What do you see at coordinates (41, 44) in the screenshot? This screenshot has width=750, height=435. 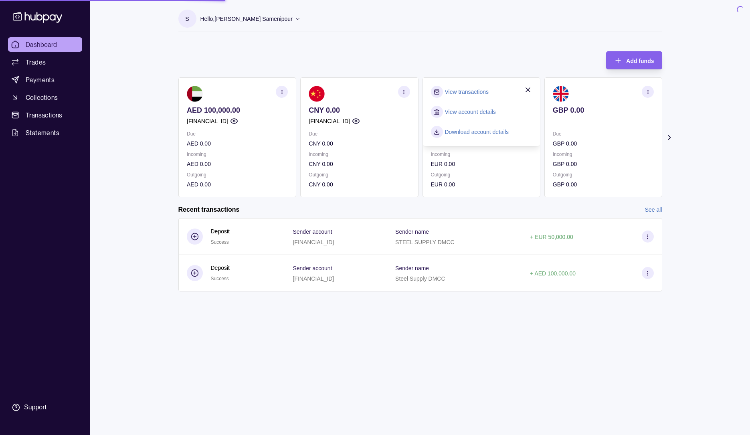 I see `span: Dashboard` at bounding box center [41, 44].